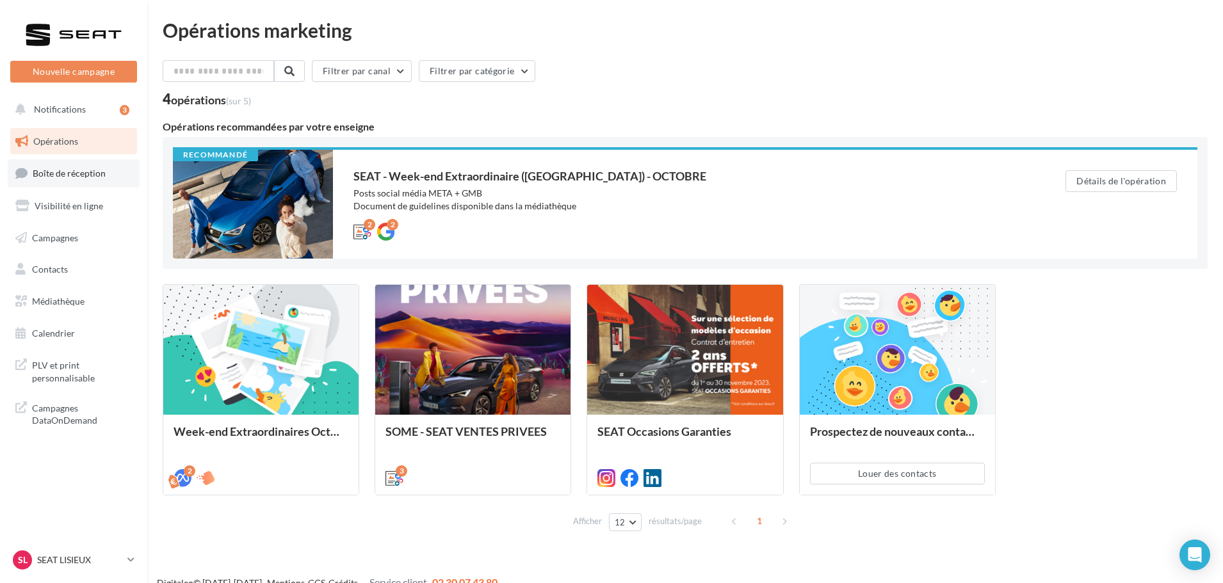 The image size is (1223, 583). What do you see at coordinates (82, 413) in the screenshot?
I see `span: Campagnes DataOnDemand` at bounding box center [82, 413].